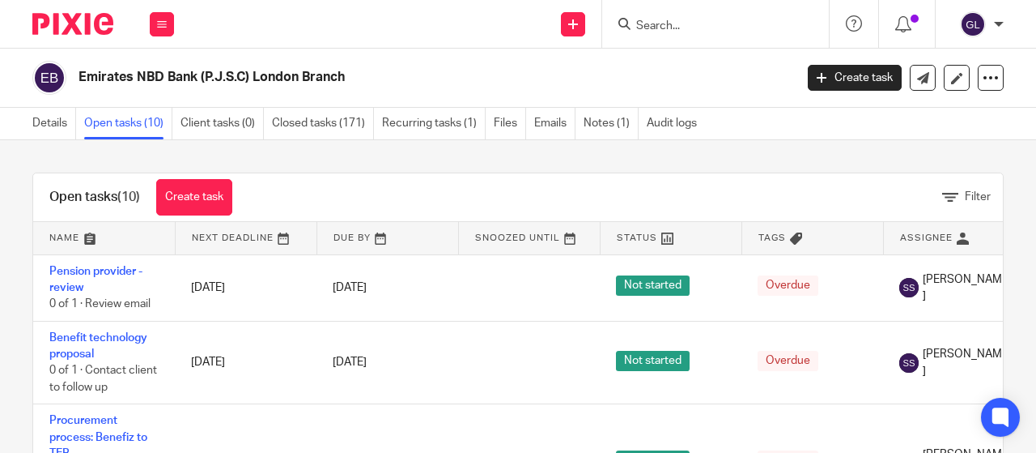 The width and height of the screenshot is (1036, 453). I want to click on a: Open tasks (10), so click(128, 123).